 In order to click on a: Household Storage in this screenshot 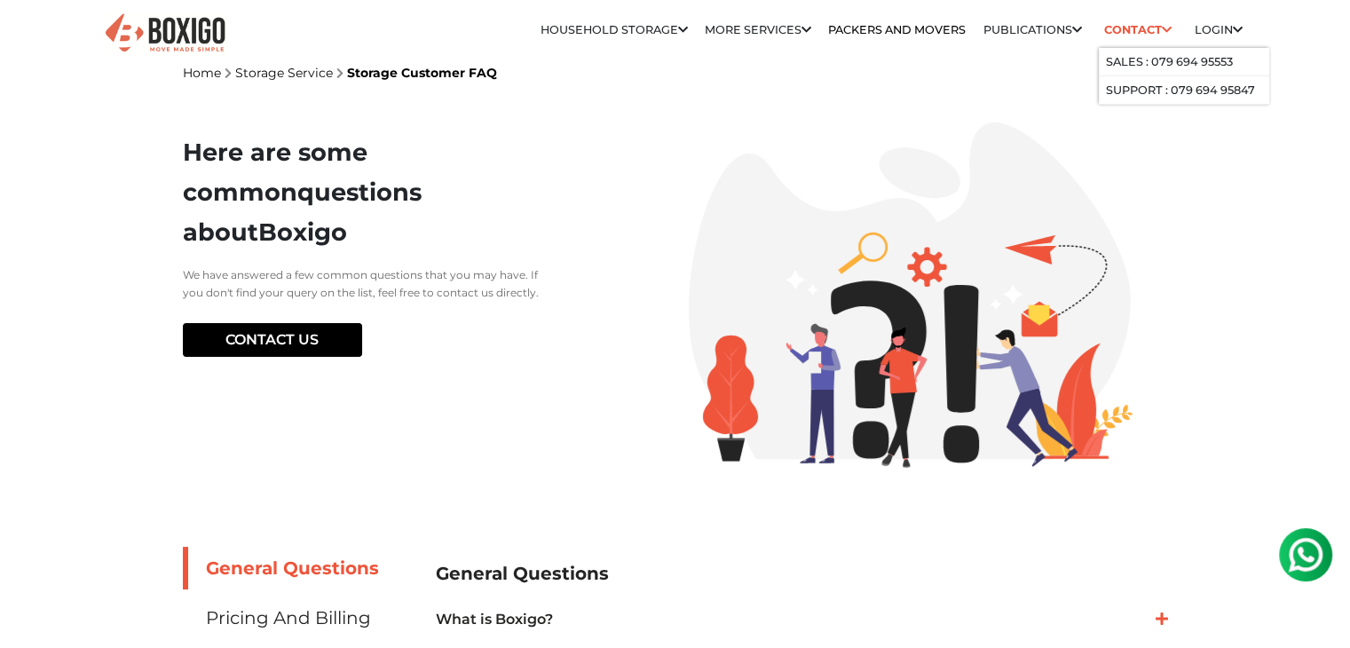, I will do `click(614, 29)`.